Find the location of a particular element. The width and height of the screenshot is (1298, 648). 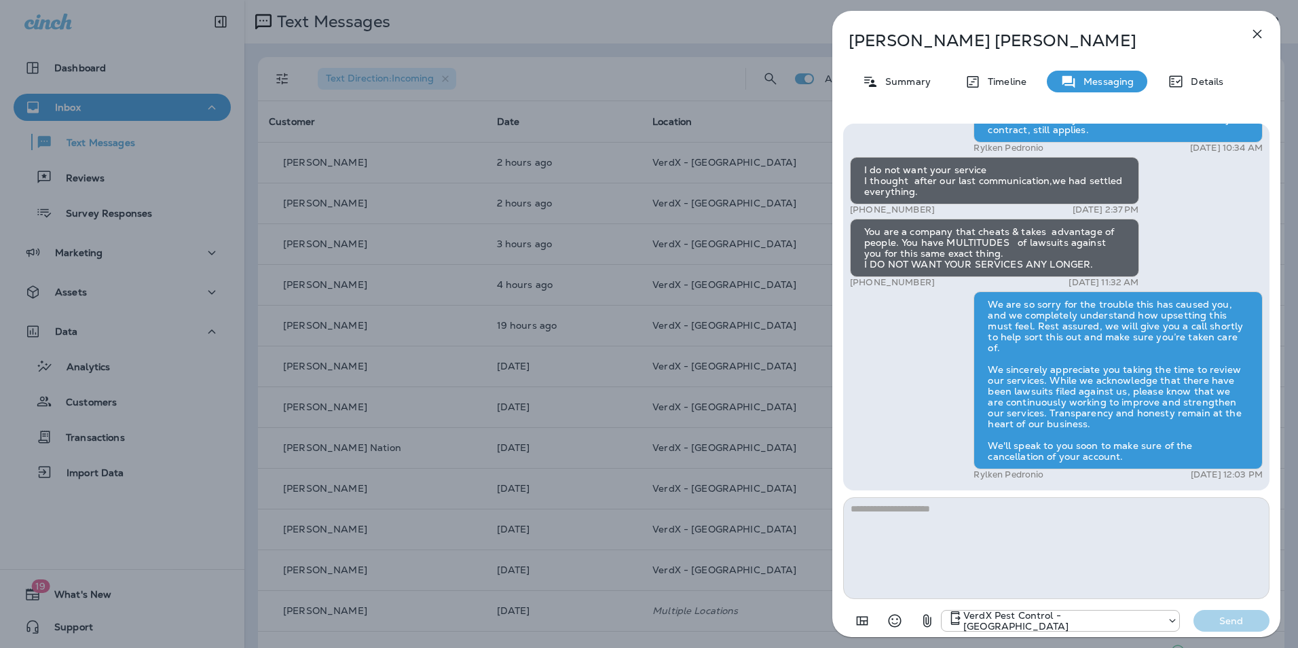

div: +1 (770) 758-7657 is located at coordinates (1061, 621).